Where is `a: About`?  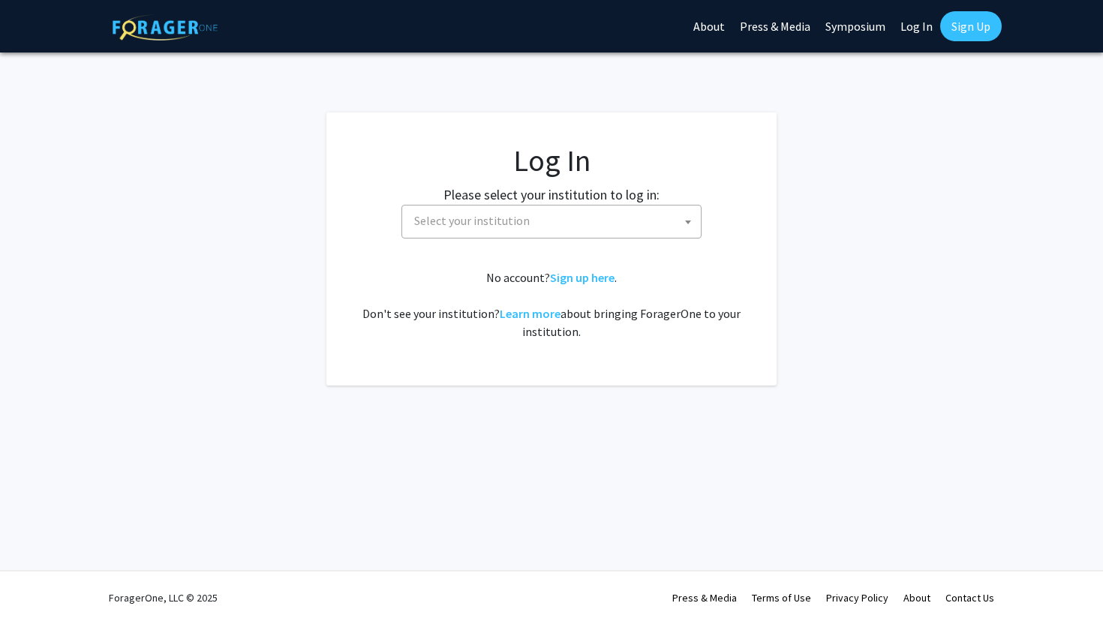
a: About is located at coordinates (917, 598).